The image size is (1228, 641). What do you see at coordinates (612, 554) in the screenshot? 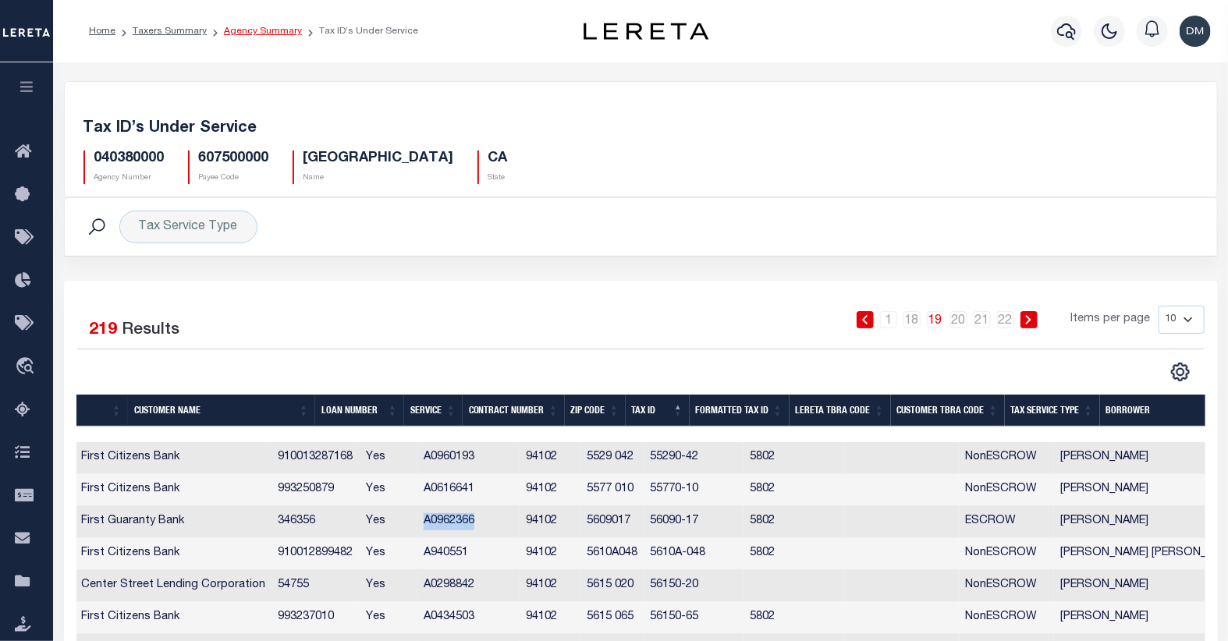
I see `td: 5610A048` at bounding box center [612, 554].